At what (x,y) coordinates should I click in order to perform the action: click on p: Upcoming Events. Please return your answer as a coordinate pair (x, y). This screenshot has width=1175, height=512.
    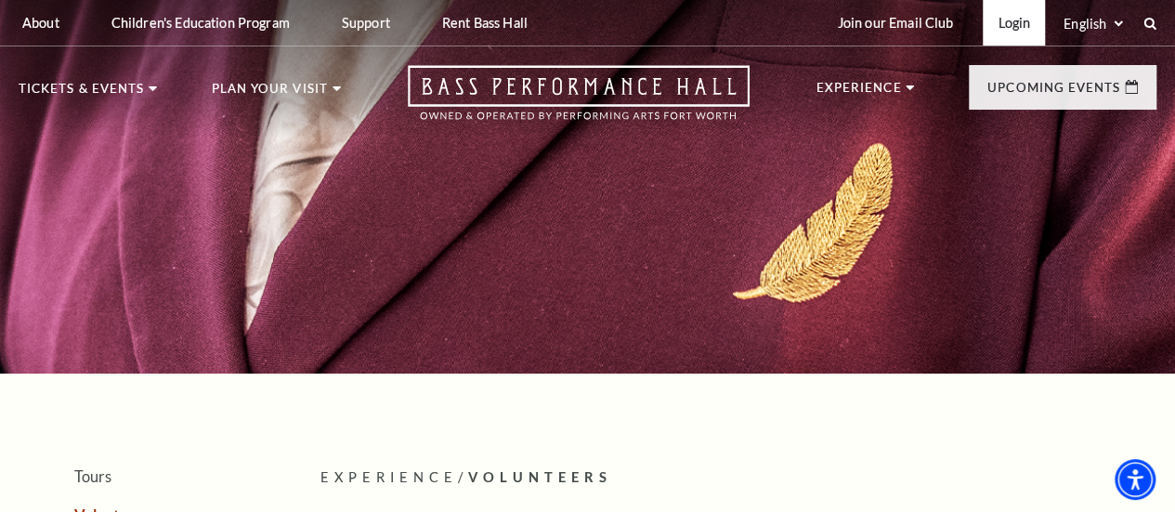
    Looking at the image, I should click on (1053, 93).